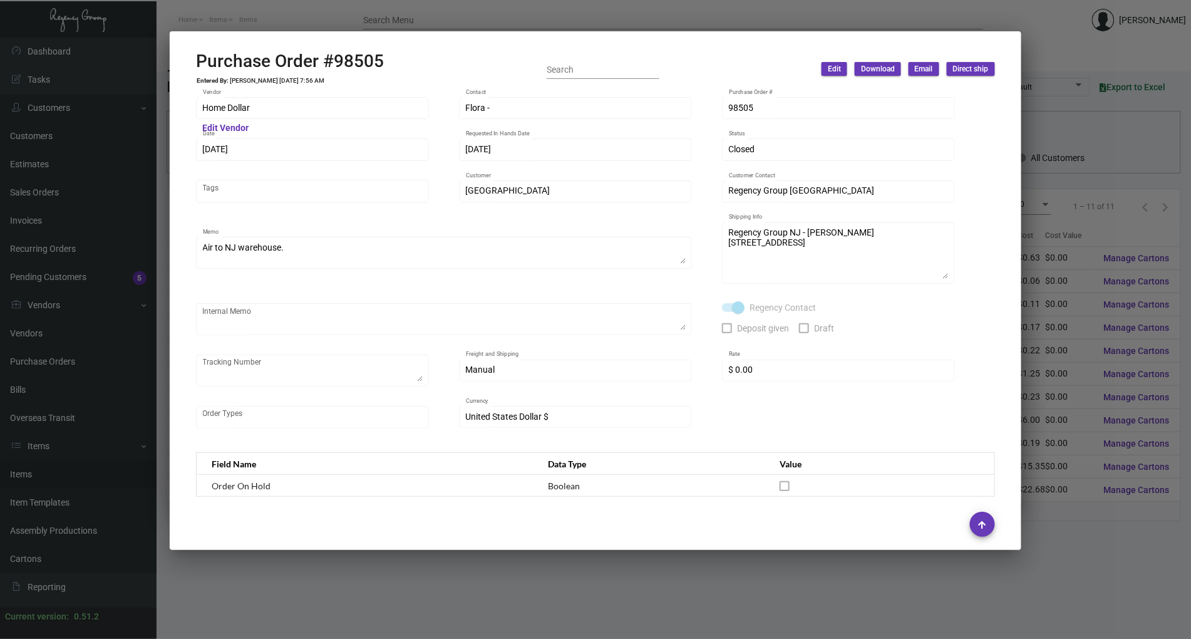 This screenshot has height=639, width=1191. Describe the element at coordinates (971, 69) in the screenshot. I see `span: Direct ship` at that location.